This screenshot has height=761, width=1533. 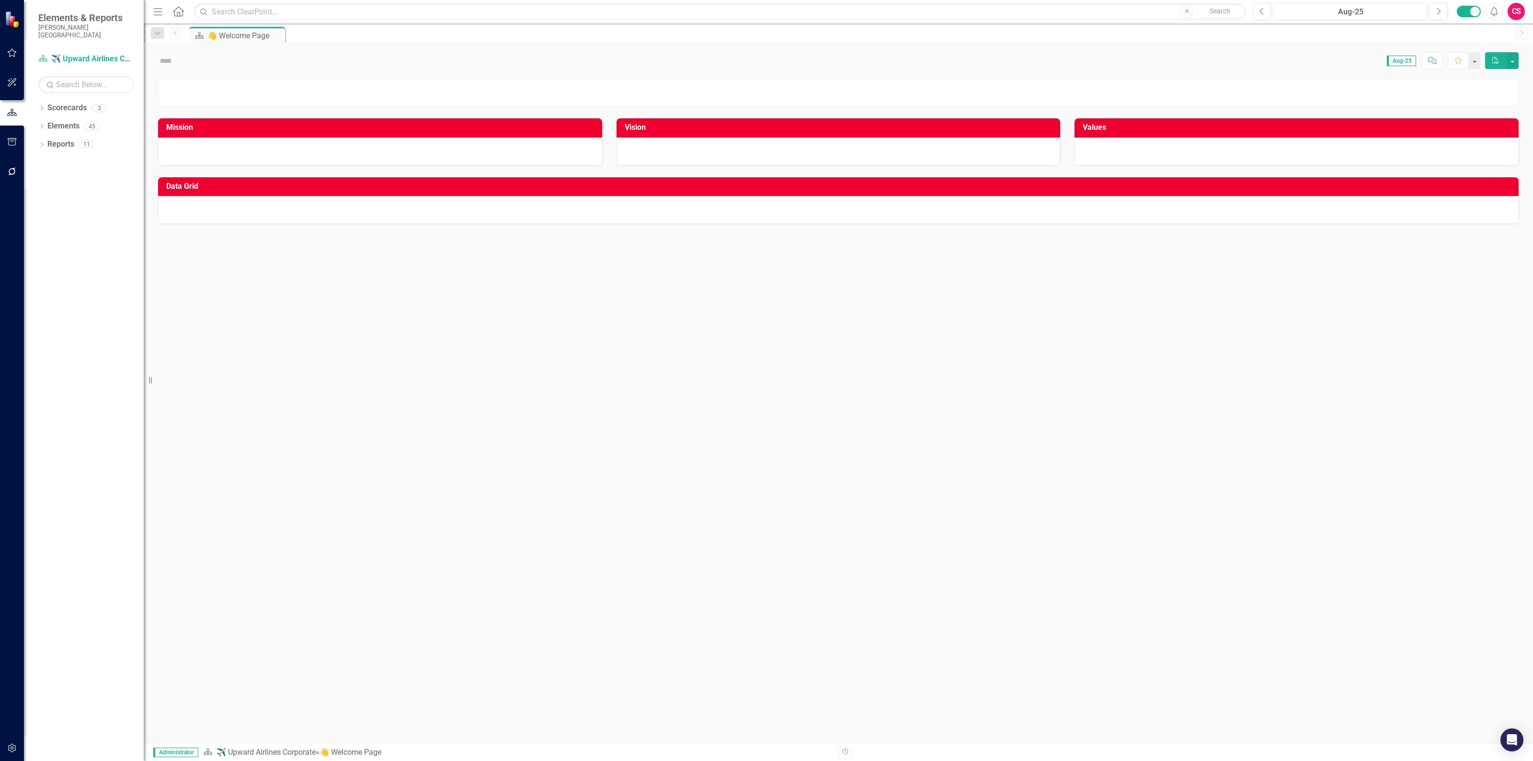 What do you see at coordinates (86, 84) in the screenshot?
I see `input: Search Below...` at bounding box center [86, 84].